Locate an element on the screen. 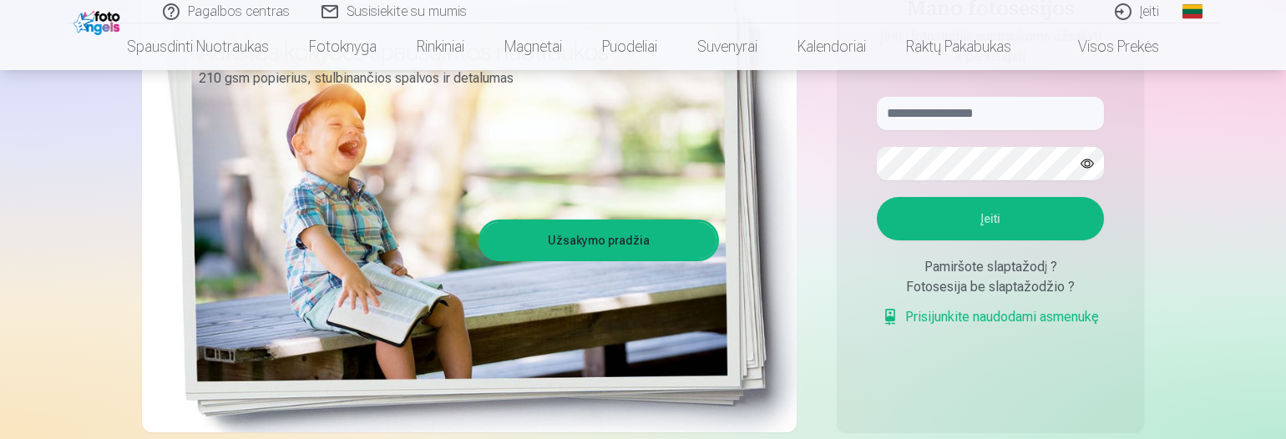 This screenshot has height=439, width=1286. a: Puodeliai is located at coordinates (630, 47).